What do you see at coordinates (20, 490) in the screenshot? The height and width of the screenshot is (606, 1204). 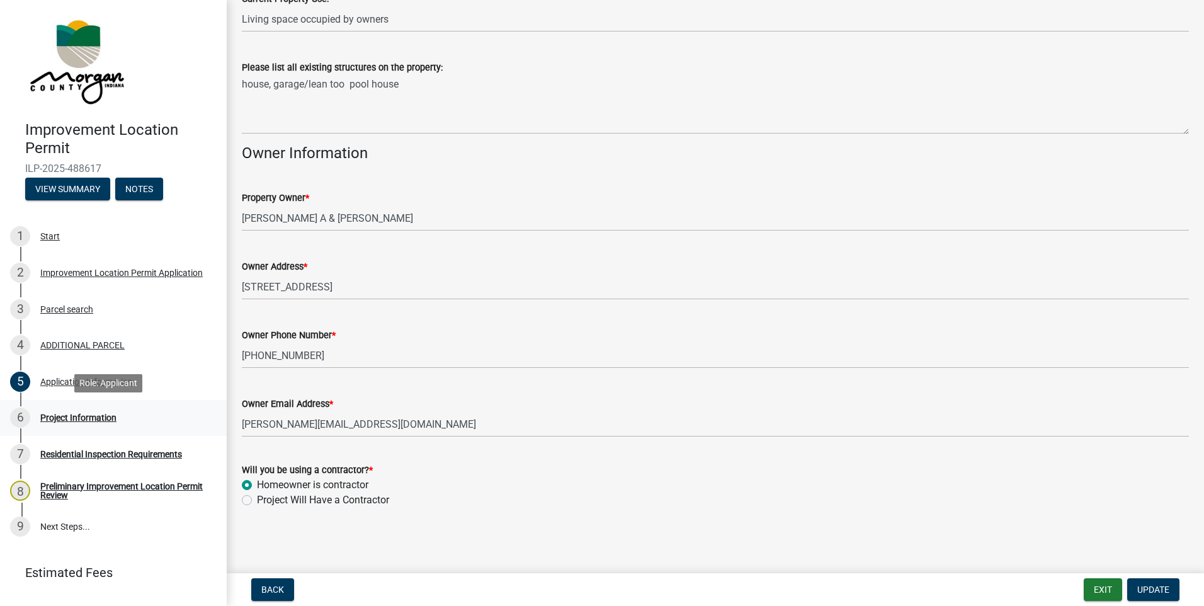 I see `div: 8` at bounding box center [20, 490].